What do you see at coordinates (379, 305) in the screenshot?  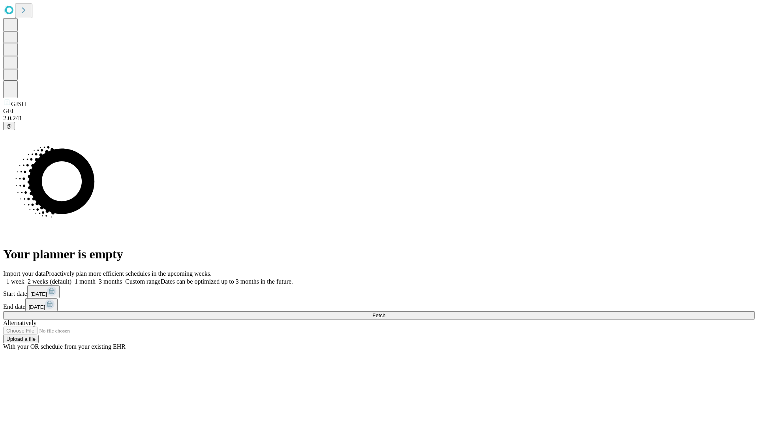 I see `div: End date` at bounding box center [379, 305].